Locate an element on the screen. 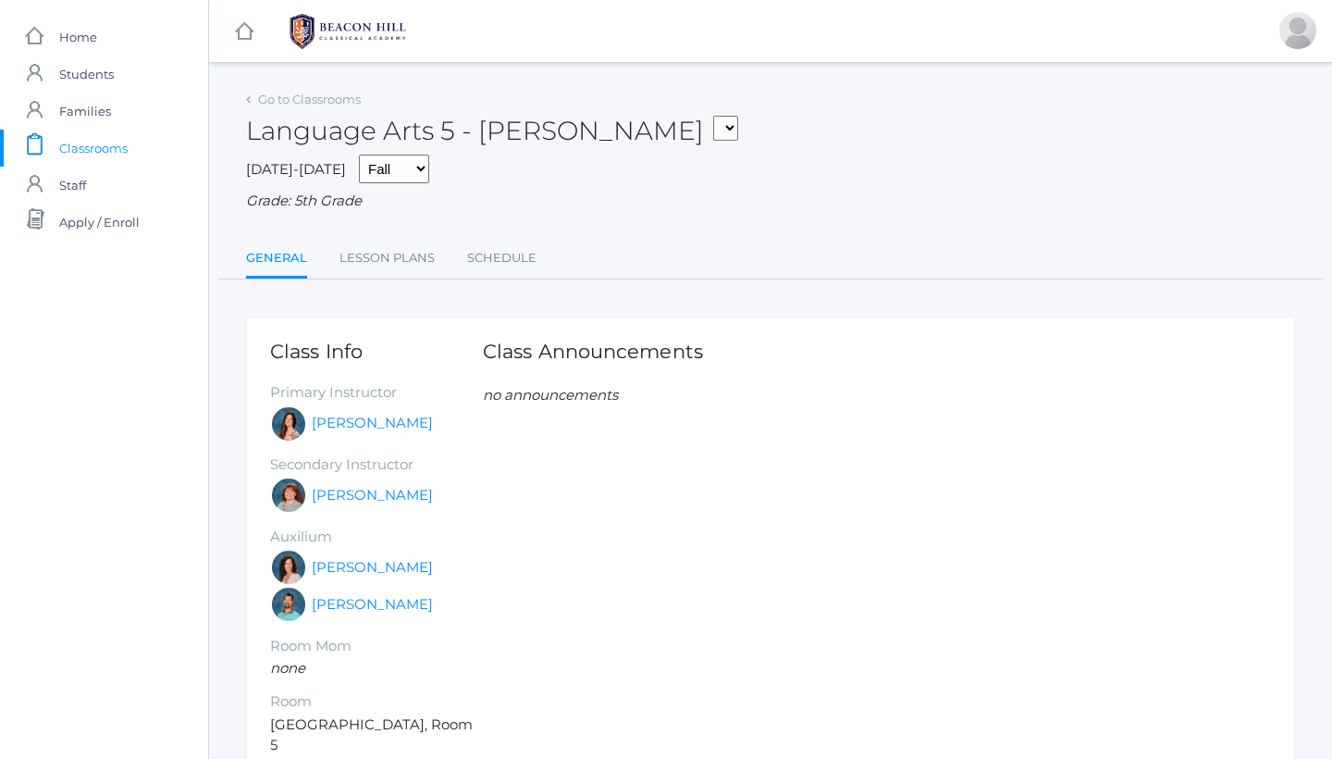 The image size is (1332, 759). span: Students is located at coordinates (86, 74).